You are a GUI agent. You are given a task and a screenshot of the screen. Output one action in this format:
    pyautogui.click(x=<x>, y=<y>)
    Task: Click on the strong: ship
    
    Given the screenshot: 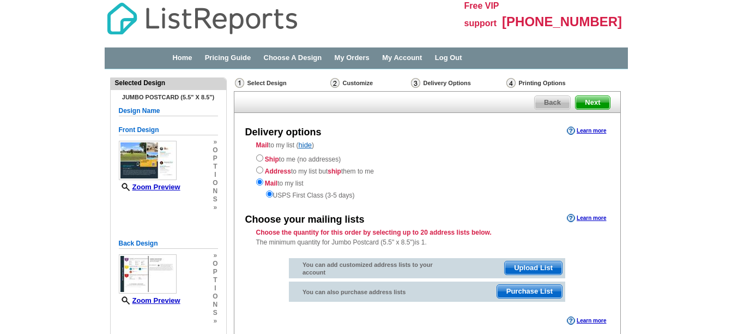 What is the action you would take?
    pyautogui.click(x=334, y=171)
    